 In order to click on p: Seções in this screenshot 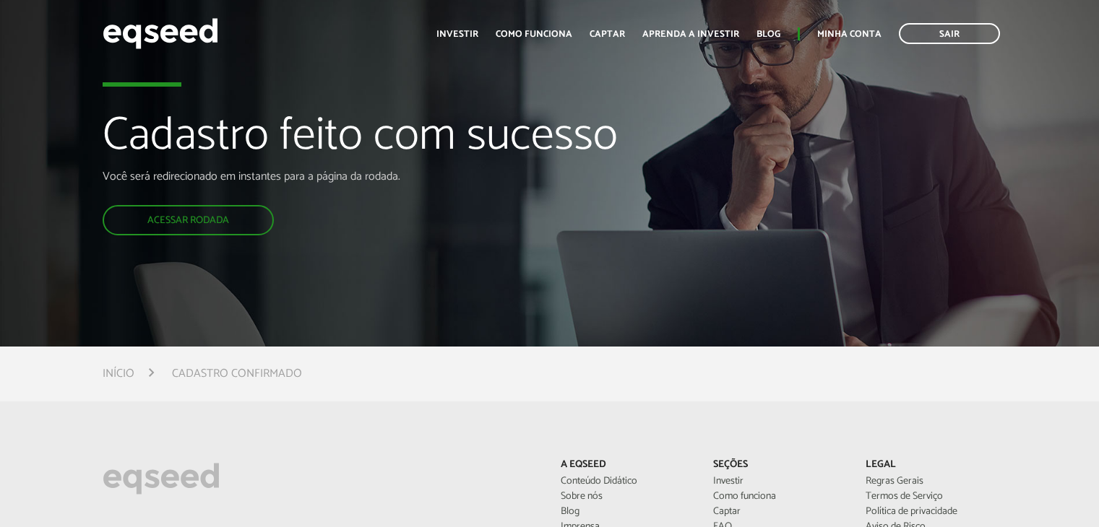, I will do `click(778, 465)`.